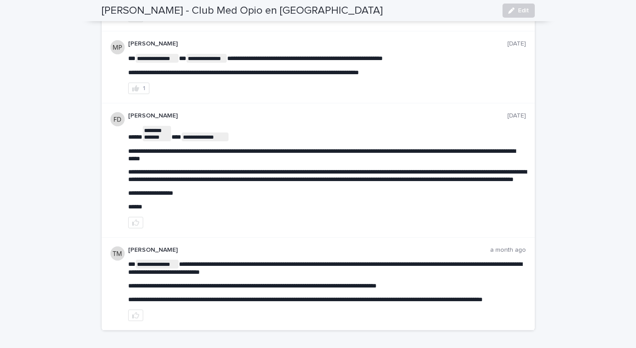  Describe the element at coordinates (518, 11) in the screenshot. I see `button: Edit` at that location.